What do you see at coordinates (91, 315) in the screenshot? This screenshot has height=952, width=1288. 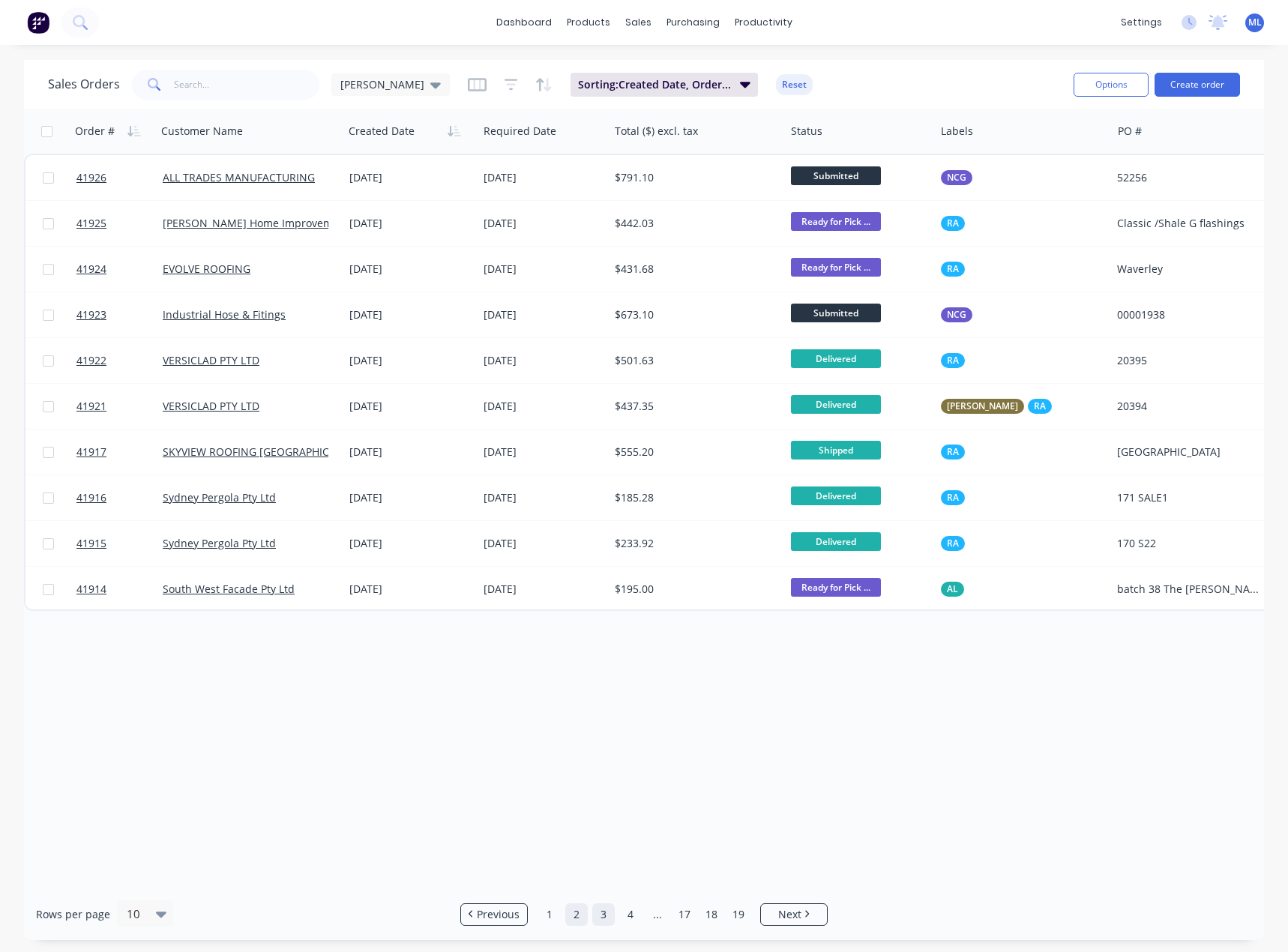 I see `span: 41923` at bounding box center [91, 315].